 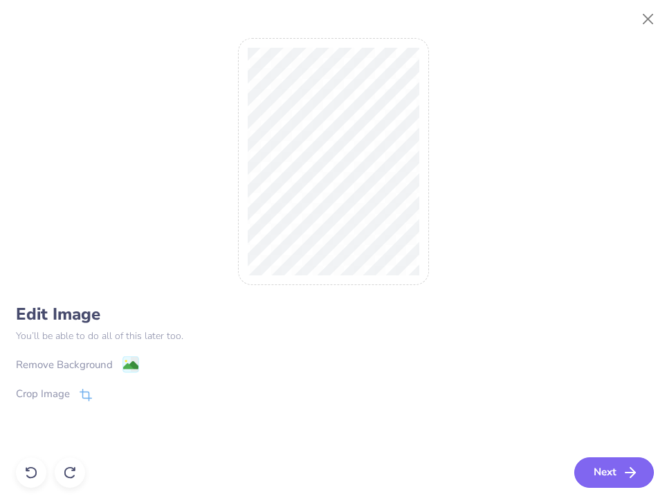 What do you see at coordinates (333, 314) in the screenshot?
I see `h4: Edit Image` at bounding box center [333, 314].